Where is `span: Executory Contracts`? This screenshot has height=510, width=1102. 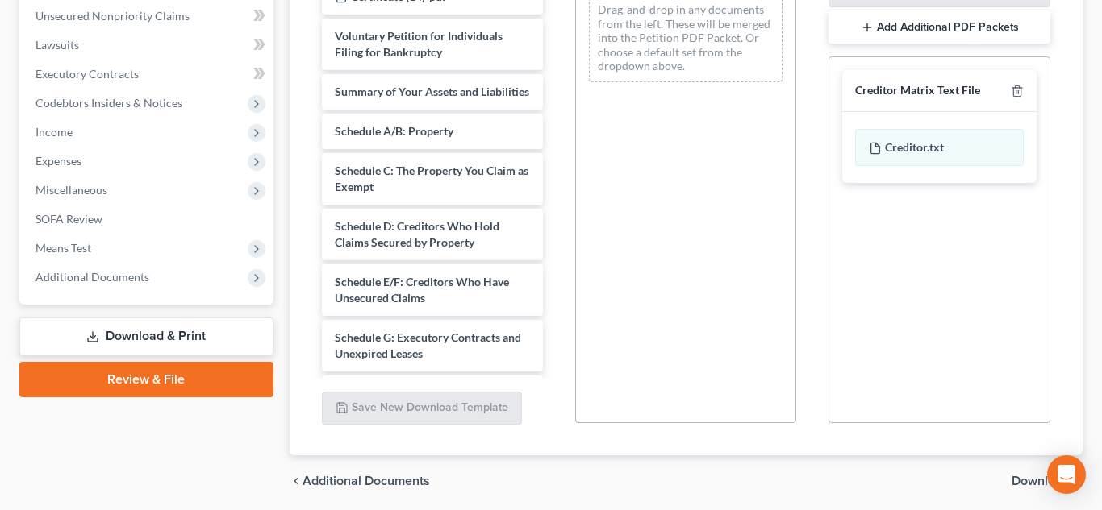 span: Executory Contracts is located at coordinates (87, 73).